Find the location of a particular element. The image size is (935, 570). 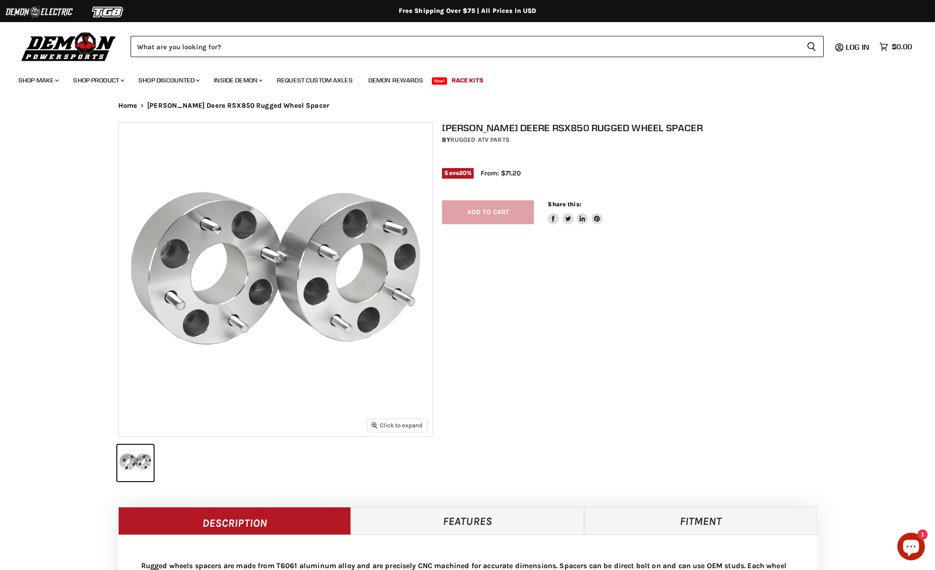

button: Search is located at coordinates (812, 46).